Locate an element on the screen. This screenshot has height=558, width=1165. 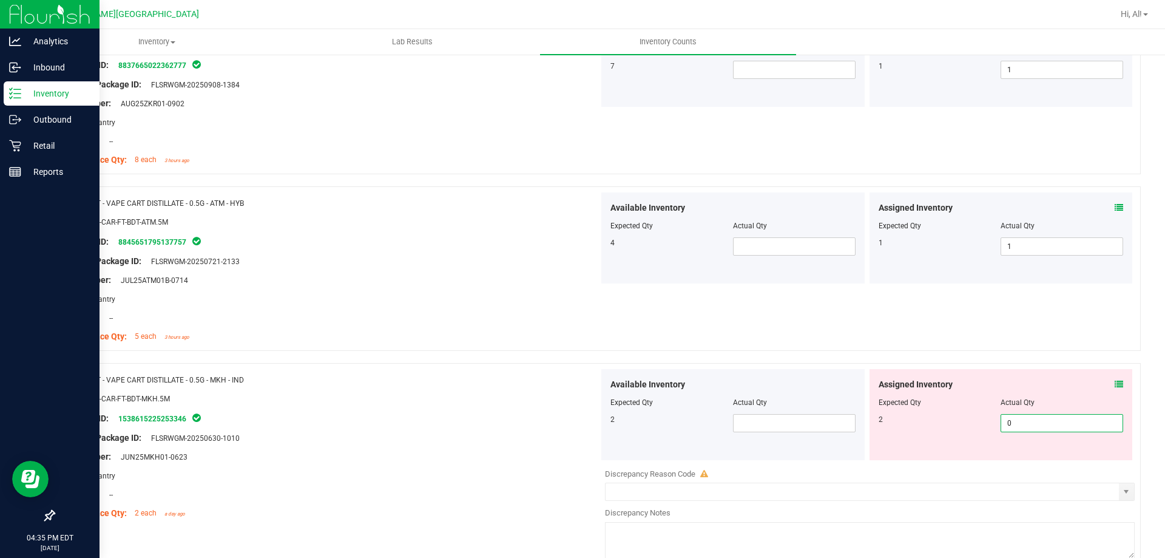
inline-svg: Reports is located at coordinates (15, 172).